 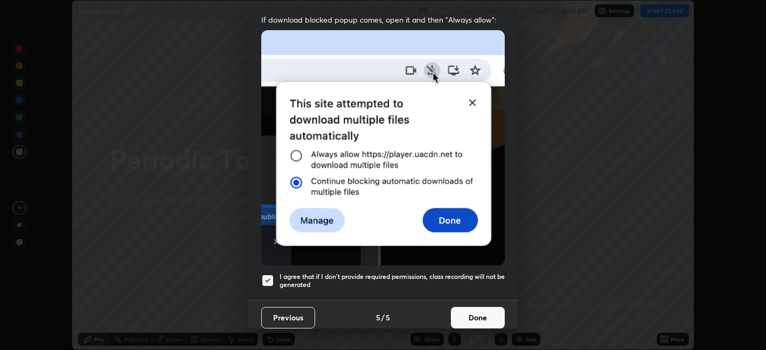 What do you see at coordinates (383, 19) in the screenshot?
I see `span: If download blocked popup comes, open it and then "Always allow":` at bounding box center [383, 19].